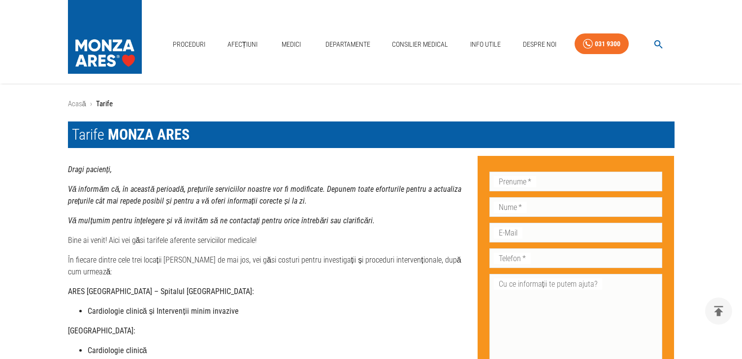  I want to click on a: Despre Noi, so click(539, 44).